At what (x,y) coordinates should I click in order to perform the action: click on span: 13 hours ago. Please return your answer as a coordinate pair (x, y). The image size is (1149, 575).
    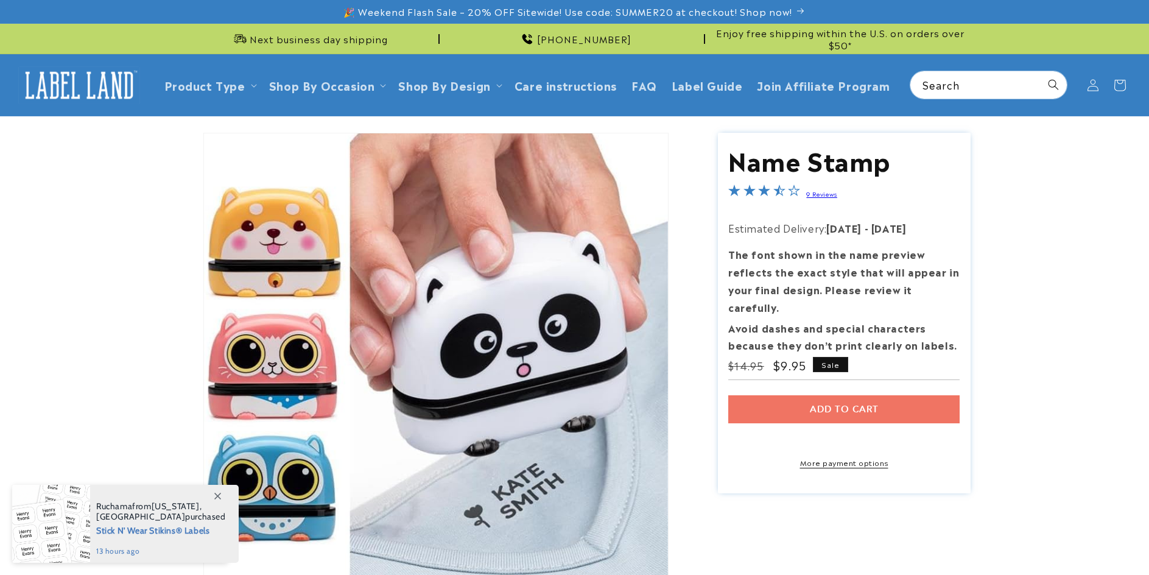
    Looking at the image, I should click on (161, 551).